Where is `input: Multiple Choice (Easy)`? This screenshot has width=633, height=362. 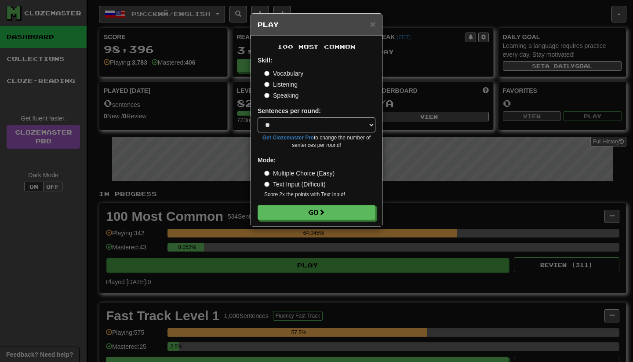
input: Multiple Choice (Easy) is located at coordinates (267, 173).